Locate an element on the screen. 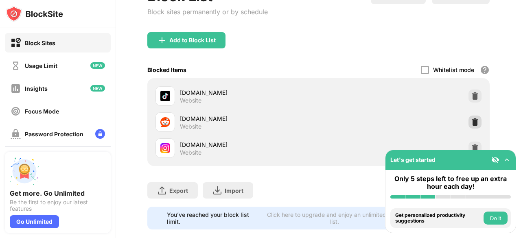 This screenshot has width=521, height=238. img: omni-setup-toggle.svg is located at coordinates (507, 160).